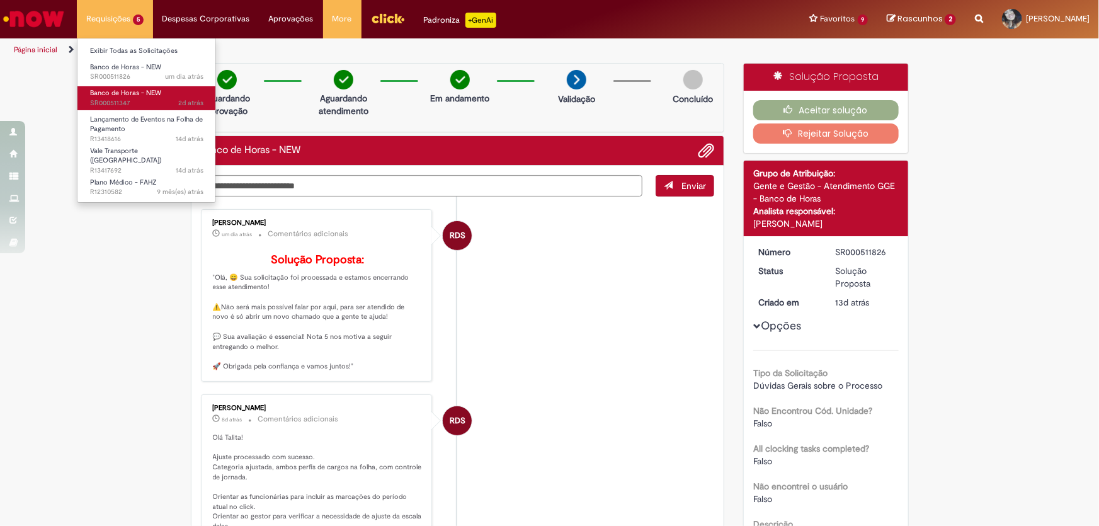 This screenshot has height=526, width=1099. I want to click on dt: Número, so click(787, 252).